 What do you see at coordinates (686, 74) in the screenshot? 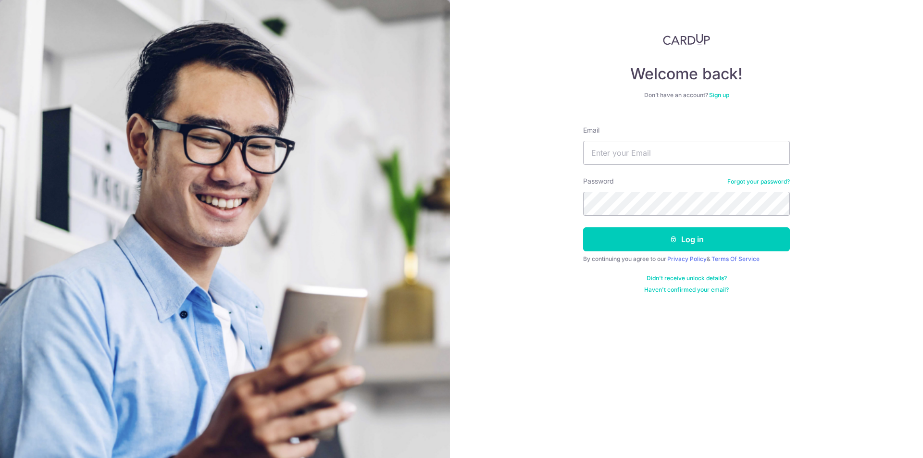
I see `h4: Welcome back!` at bounding box center [686, 74].